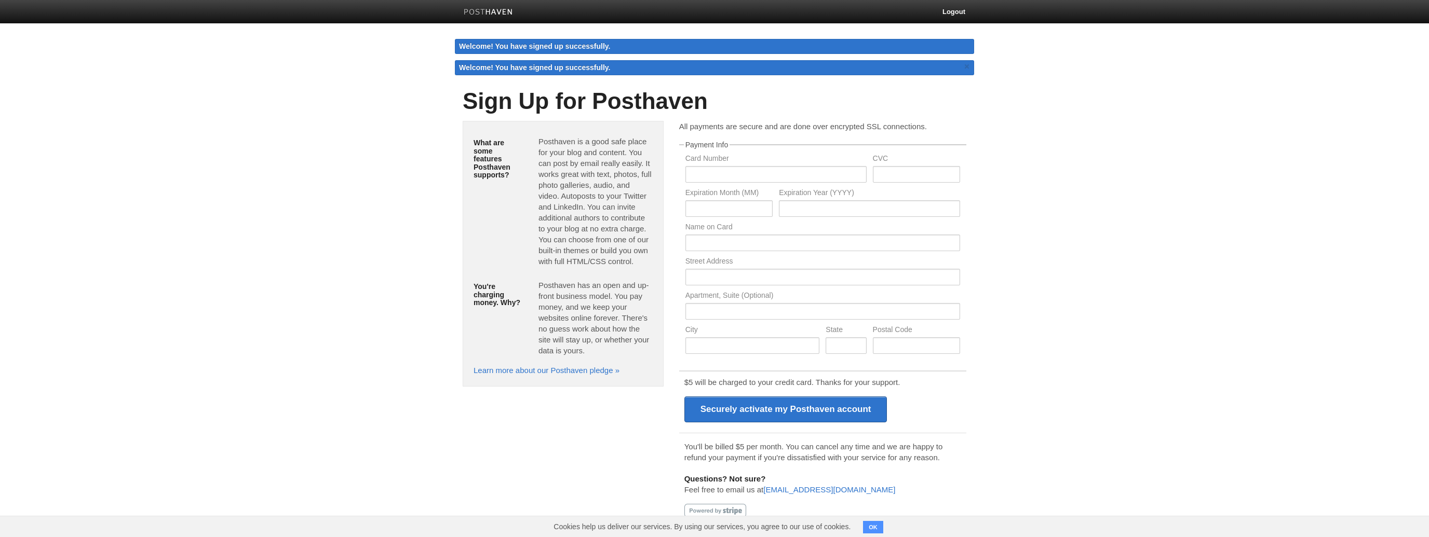 This screenshot has width=1429, height=537. I want to click on p: Posthaven is a good safe place for your blog and content. You can post by email really easily. It..., so click(595, 201).